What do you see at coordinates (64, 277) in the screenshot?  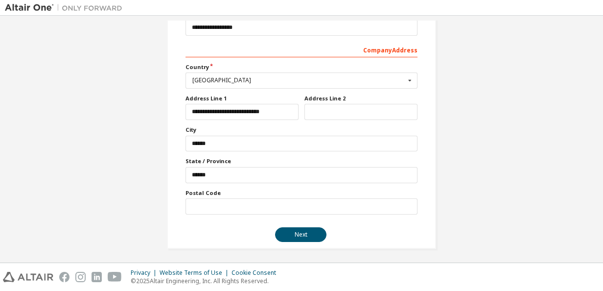 I see `img: facebook.svg` at bounding box center [64, 277].